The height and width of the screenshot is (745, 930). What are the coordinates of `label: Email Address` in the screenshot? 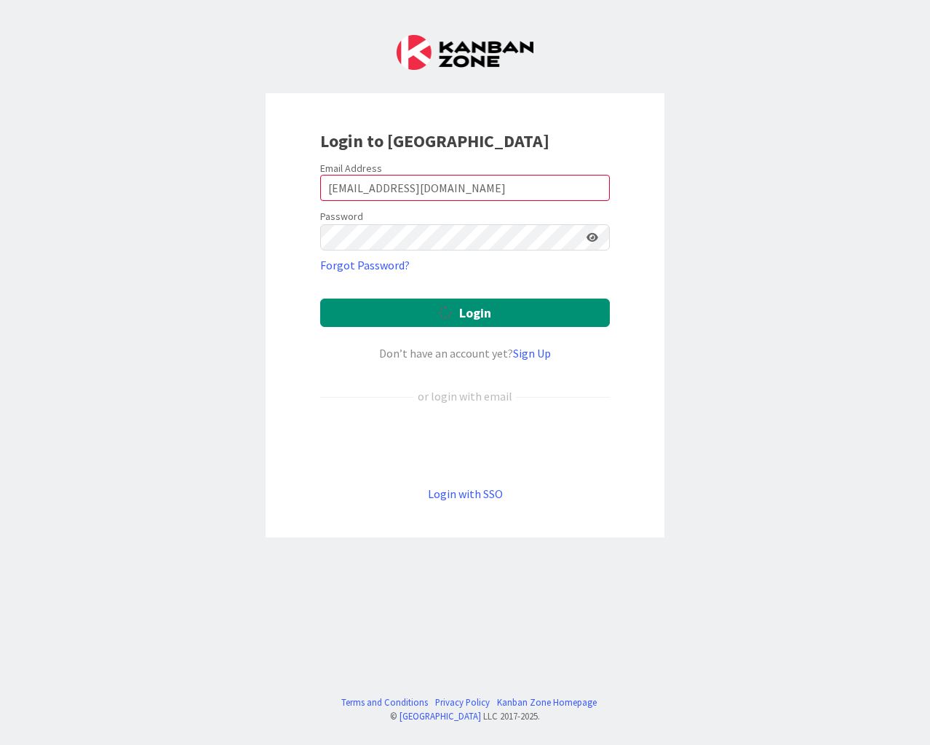 It's located at (351, 168).